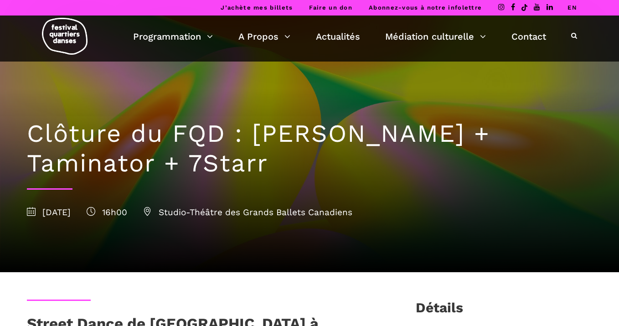 This screenshot has width=619, height=326. I want to click on img: logo-fqd-med, so click(65, 36).